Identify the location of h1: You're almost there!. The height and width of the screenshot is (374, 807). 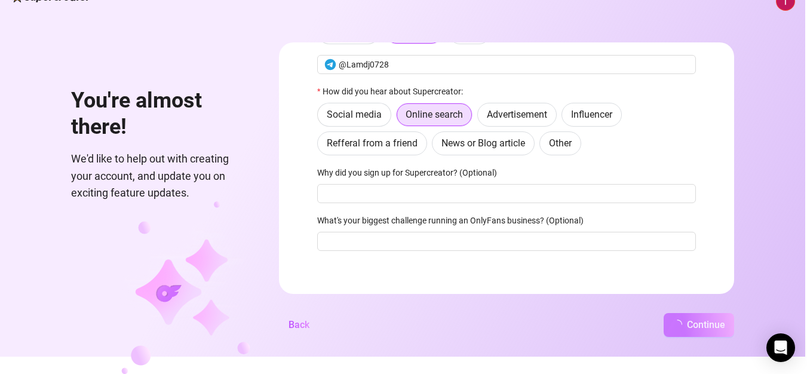
(161, 114).